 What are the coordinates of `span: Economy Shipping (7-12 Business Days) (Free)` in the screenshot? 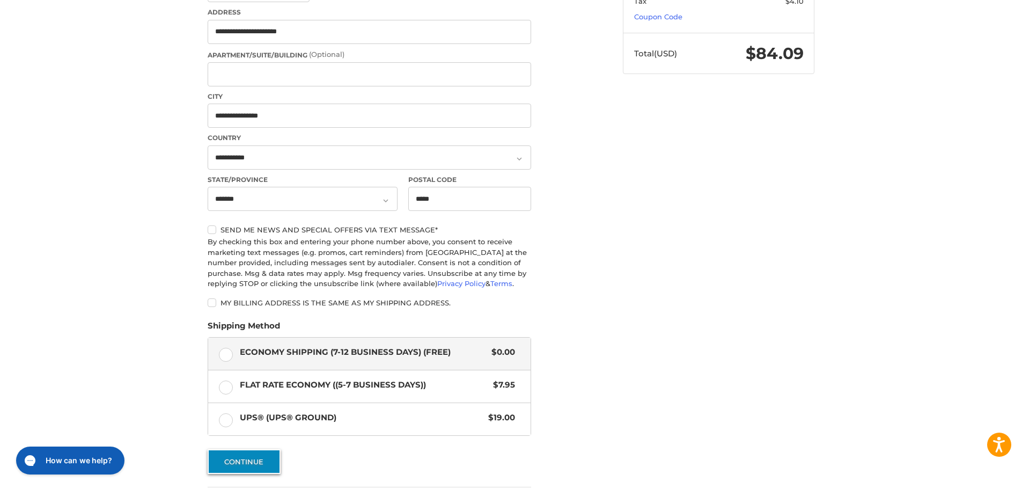 It's located at (363, 352).